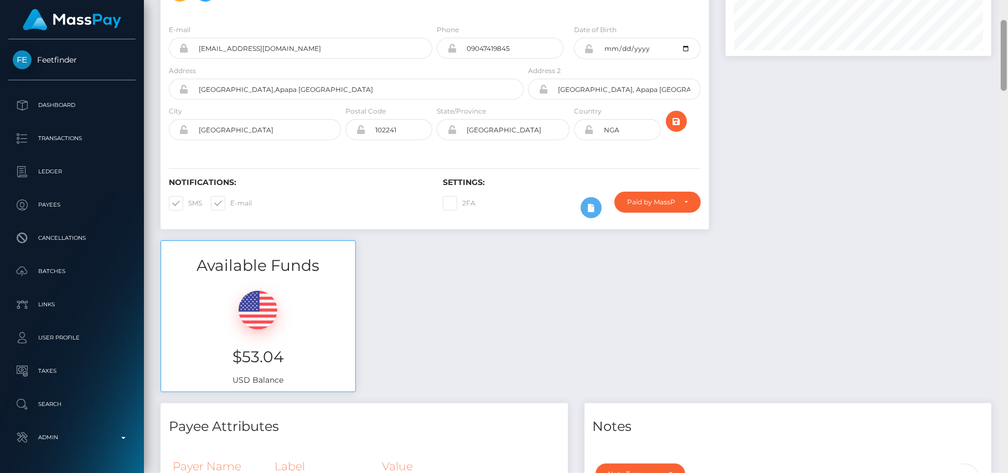 The height and width of the screenshot is (473, 1008). What do you see at coordinates (72, 304) in the screenshot?
I see `a: Links` at bounding box center [72, 304].